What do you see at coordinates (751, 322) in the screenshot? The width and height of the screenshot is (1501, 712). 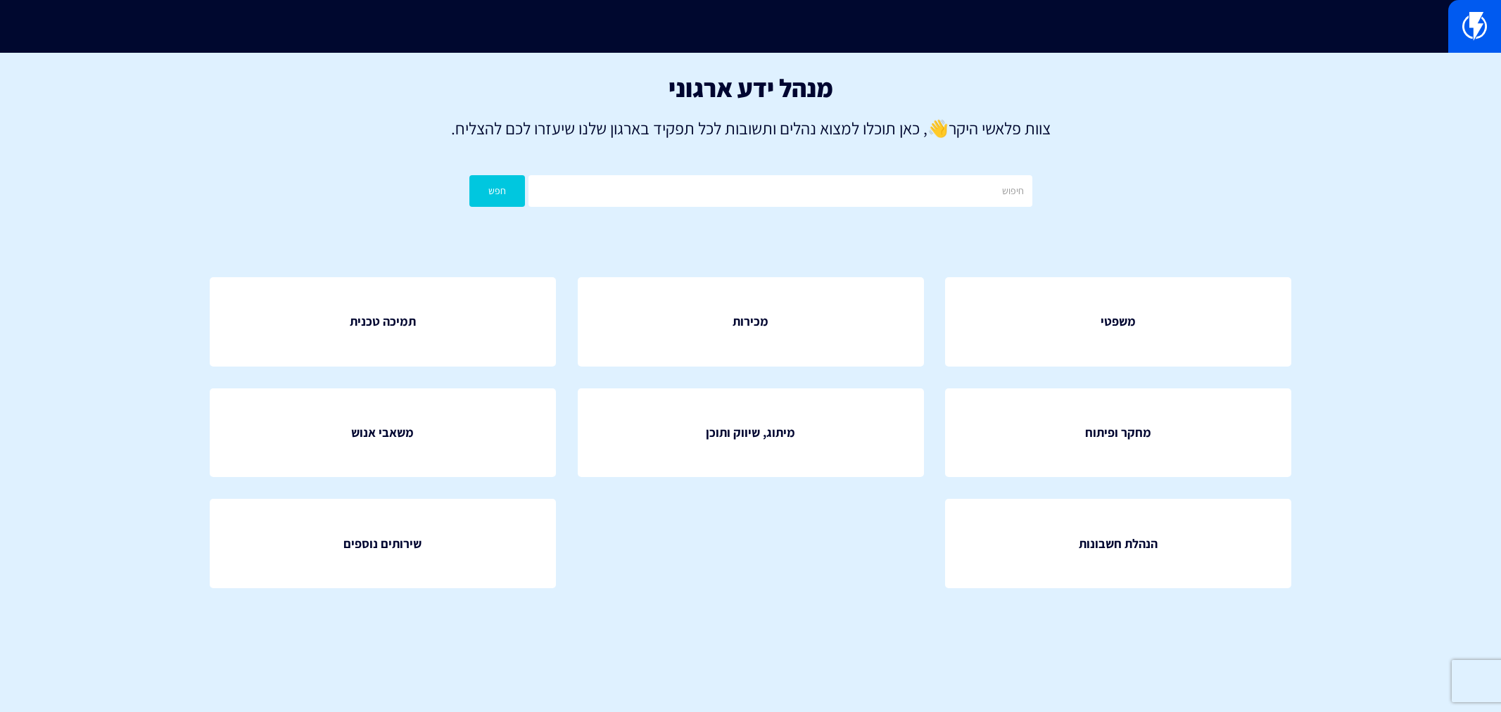 I see `a: מכירות` at bounding box center [751, 322].